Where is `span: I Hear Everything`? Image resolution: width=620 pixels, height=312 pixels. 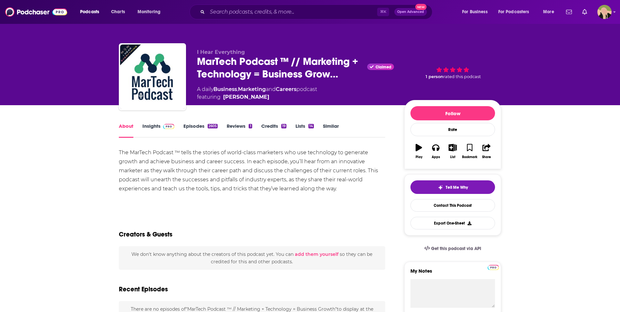
span: I Hear Everything is located at coordinates (221, 52).